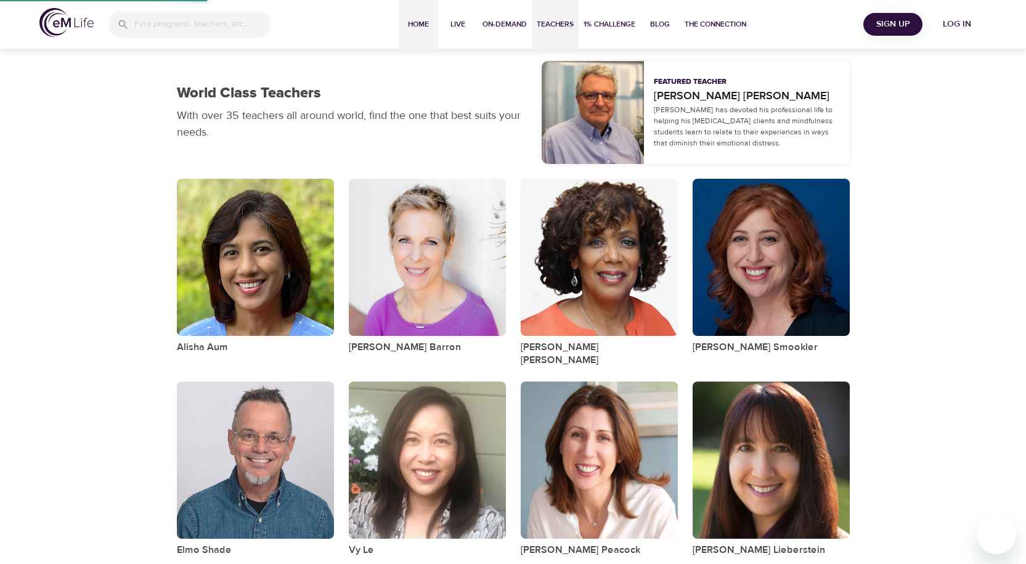  What do you see at coordinates (555, 24) in the screenshot?
I see `span: Teachers` at bounding box center [555, 24].